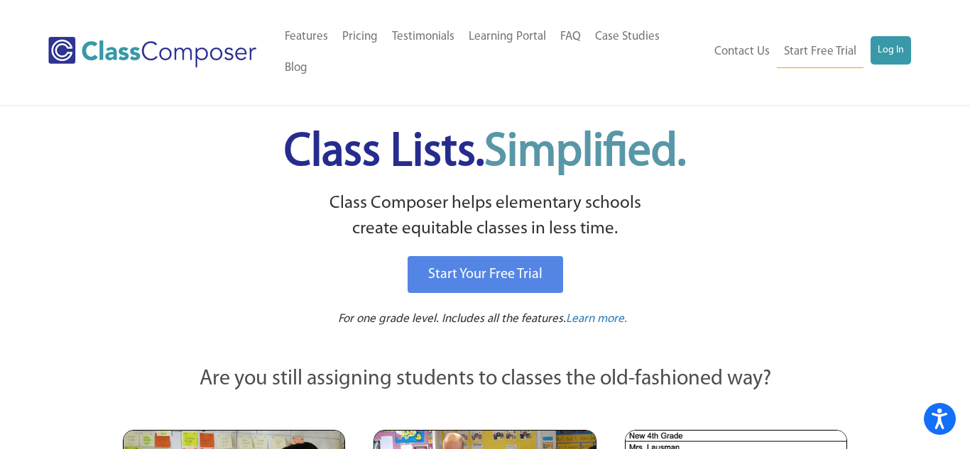 Image resolution: width=970 pixels, height=449 pixels. I want to click on a: Learn more., so click(596, 319).